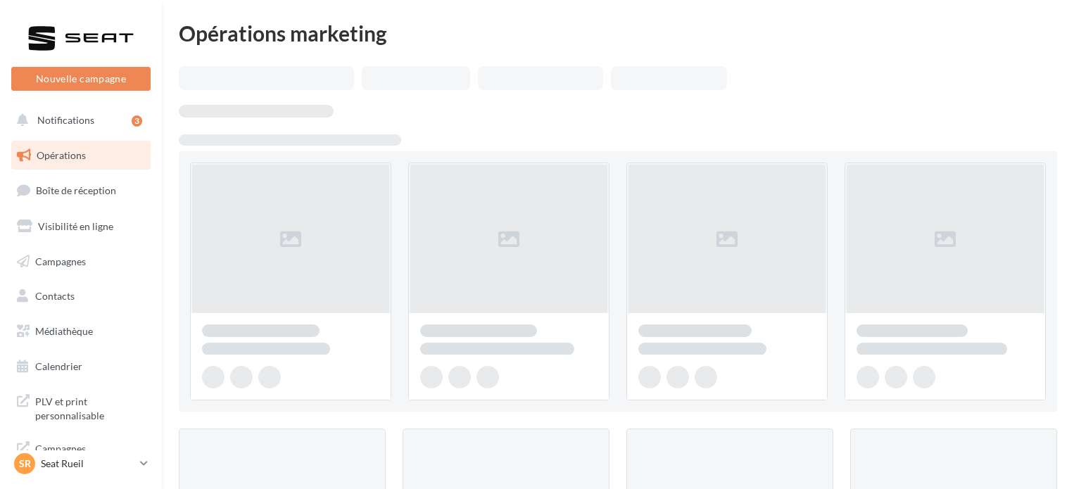 The height and width of the screenshot is (489, 1074). Describe the element at coordinates (90, 407) in the screenshot. I see `span: PLV et print personnalisable` at that location.